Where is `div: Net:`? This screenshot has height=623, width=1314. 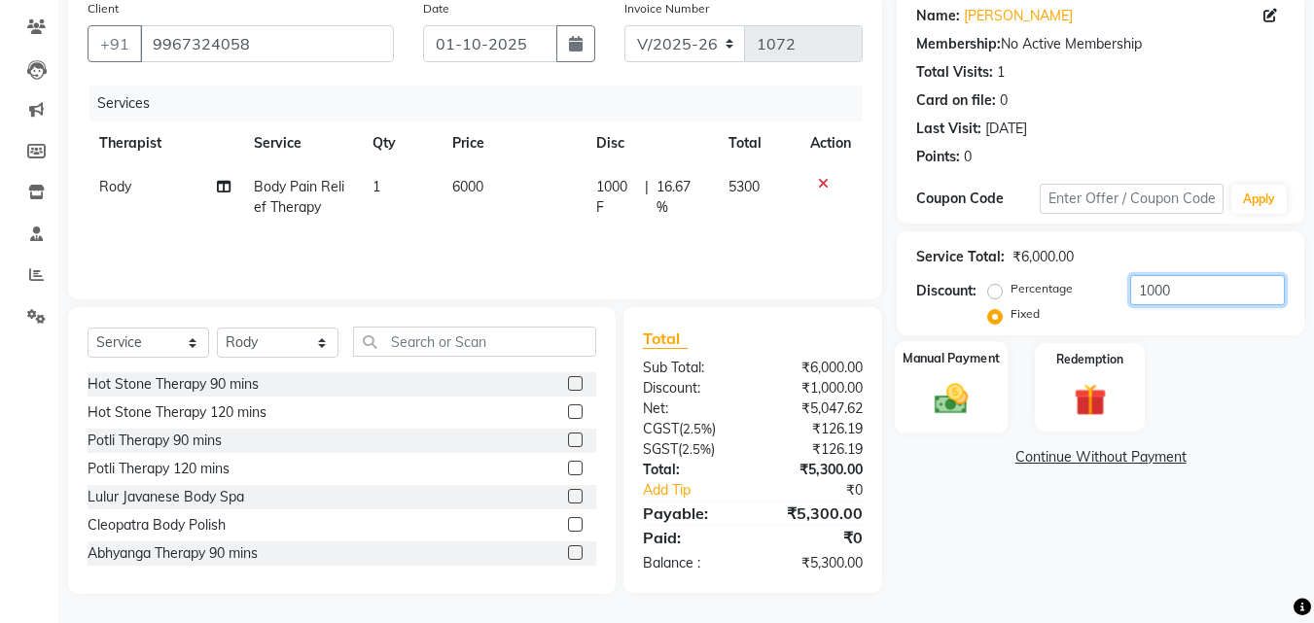 div: Net: is located at coordinates (690, 408).